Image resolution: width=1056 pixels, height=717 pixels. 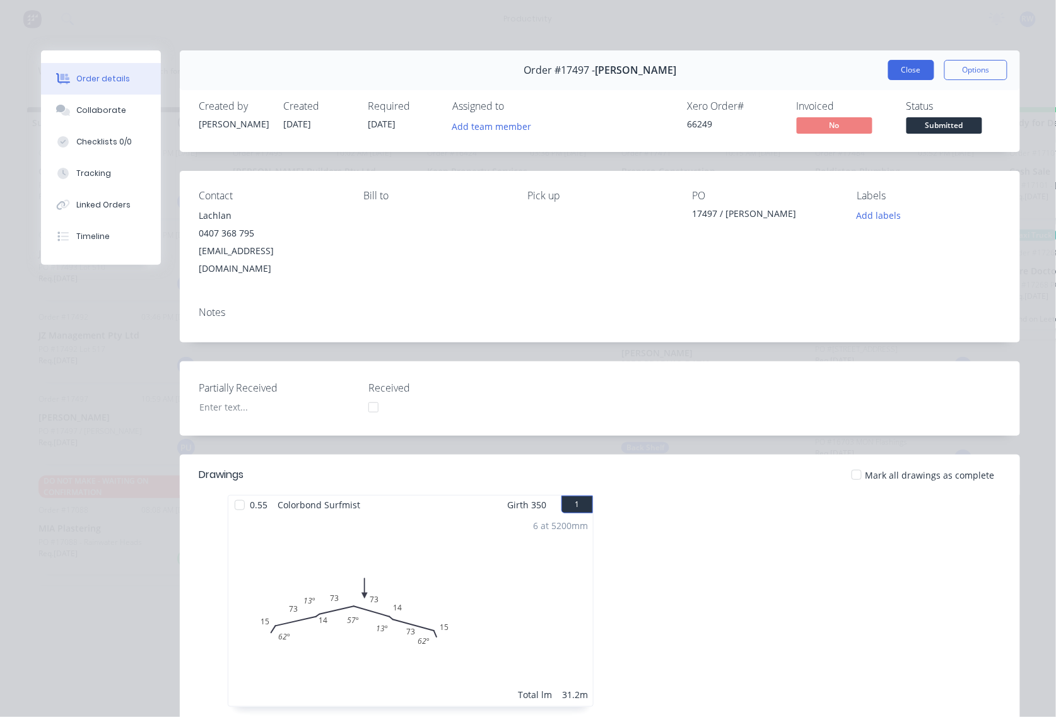 I want to click on button: Close, so click(x=911, y=70).